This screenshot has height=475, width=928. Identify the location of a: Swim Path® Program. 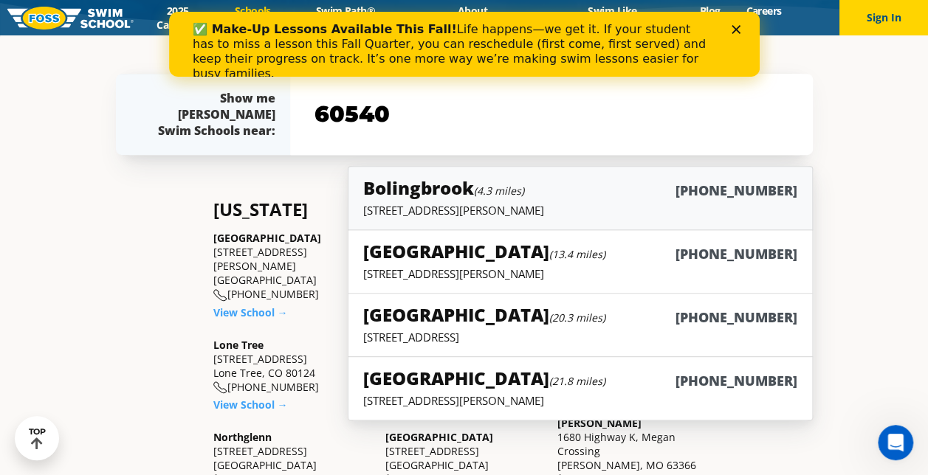
(345, 18).